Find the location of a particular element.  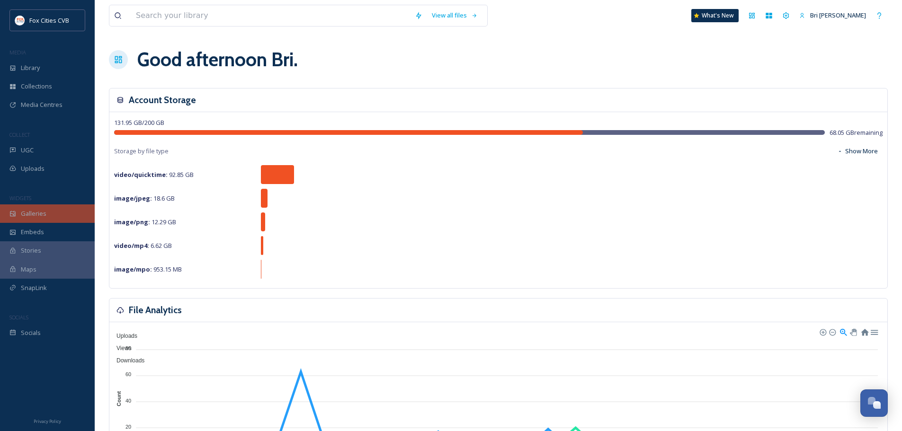

div: Zoom In is located at coordinates (822, 332).